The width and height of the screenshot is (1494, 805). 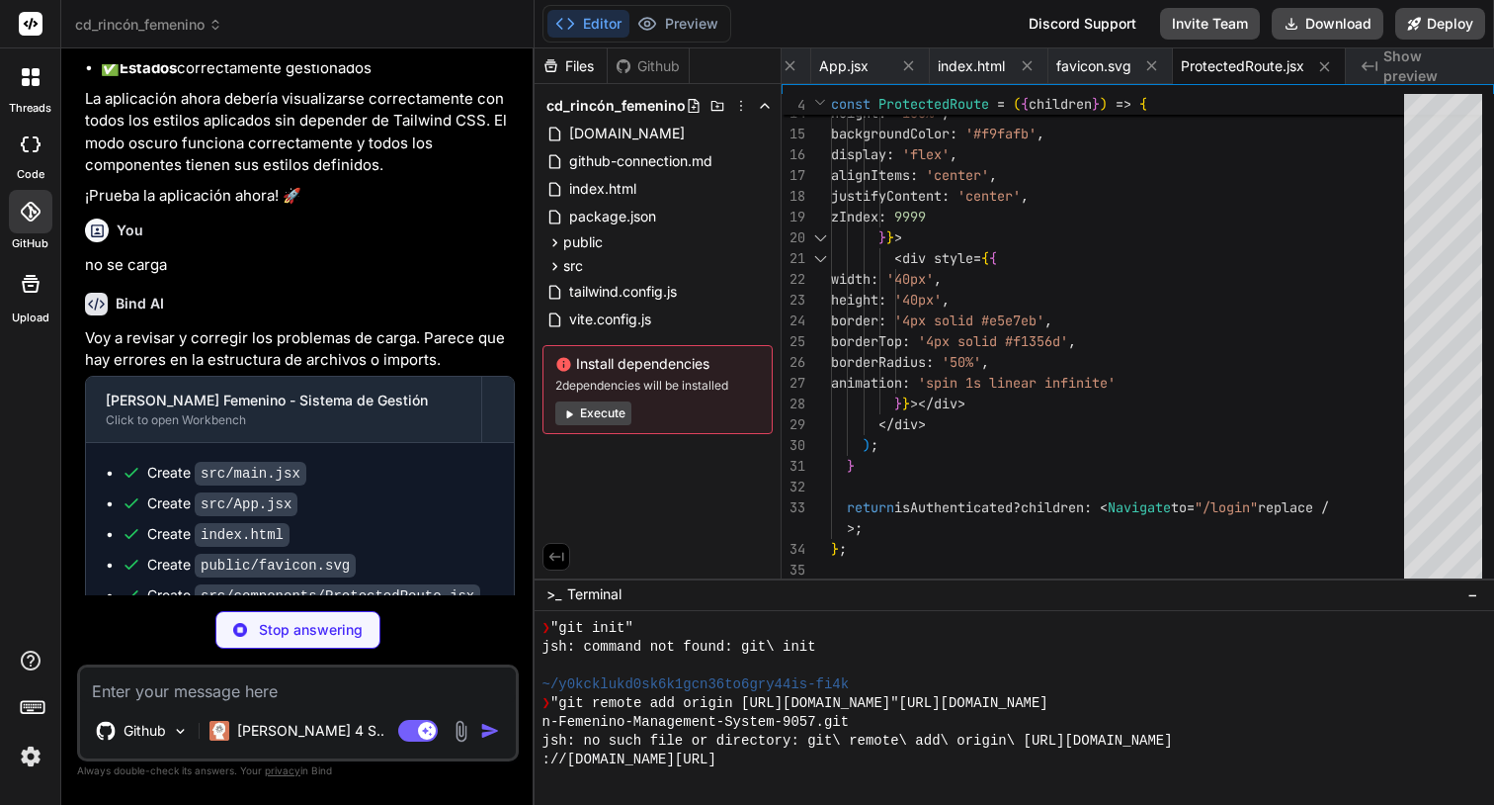 What do you see at coordinates (794, 507) in the screenshot?
I see `div: 33` at bounding box center [794, 507].